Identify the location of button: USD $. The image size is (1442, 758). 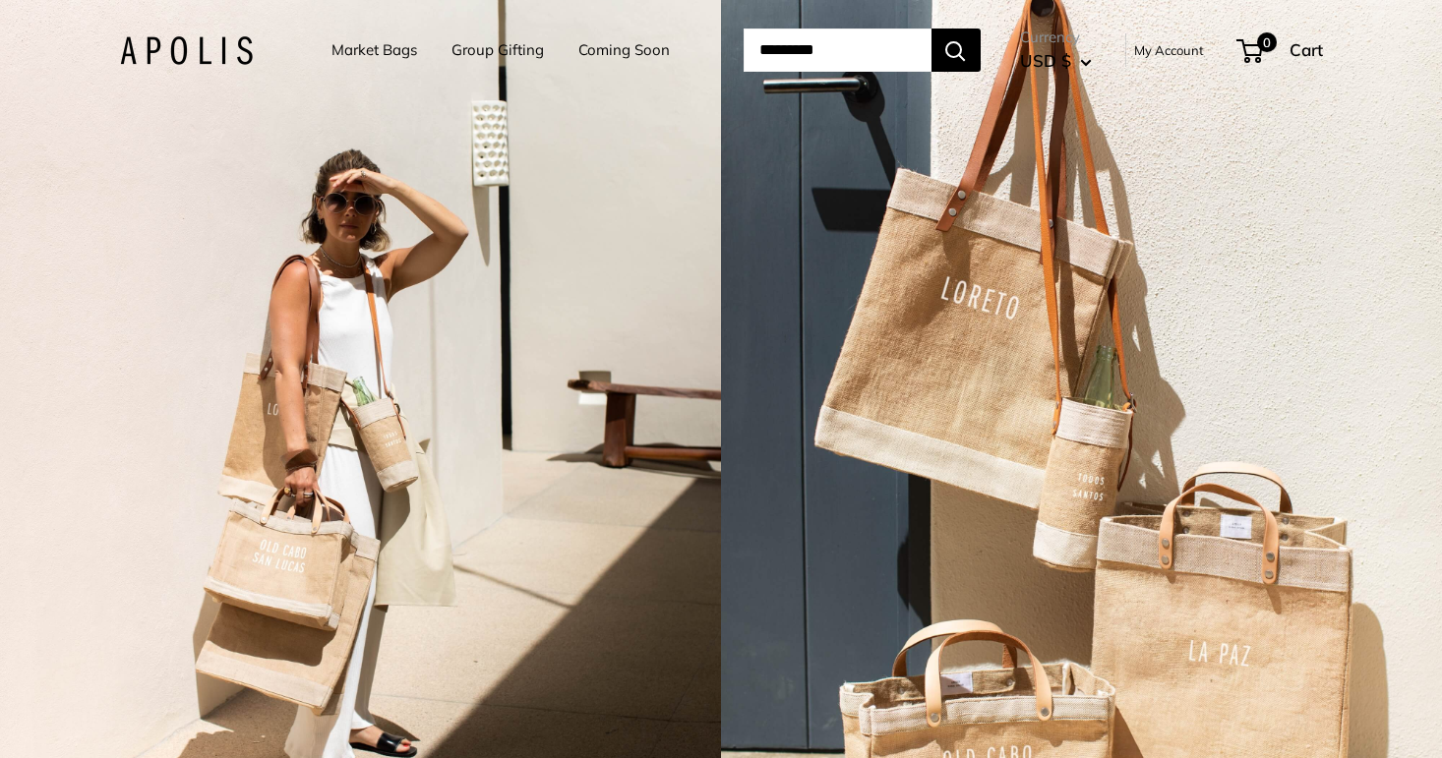
(1055, 61).